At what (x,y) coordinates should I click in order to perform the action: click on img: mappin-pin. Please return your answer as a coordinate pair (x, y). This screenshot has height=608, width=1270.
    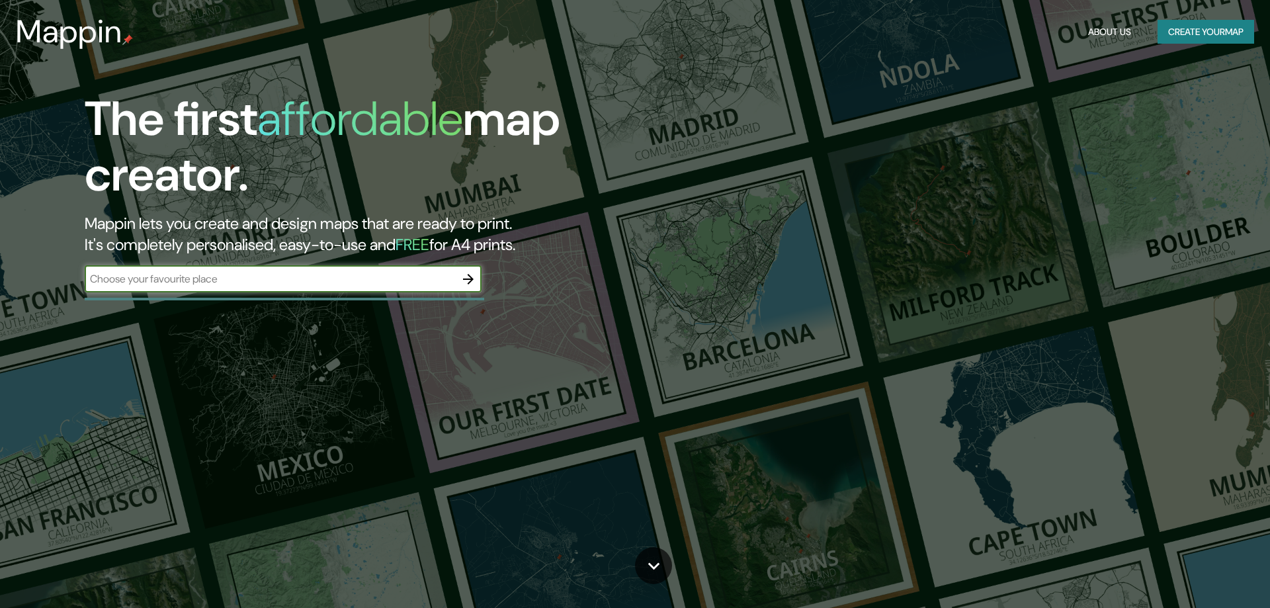
    Looking at the image, I should click on (128, 40).